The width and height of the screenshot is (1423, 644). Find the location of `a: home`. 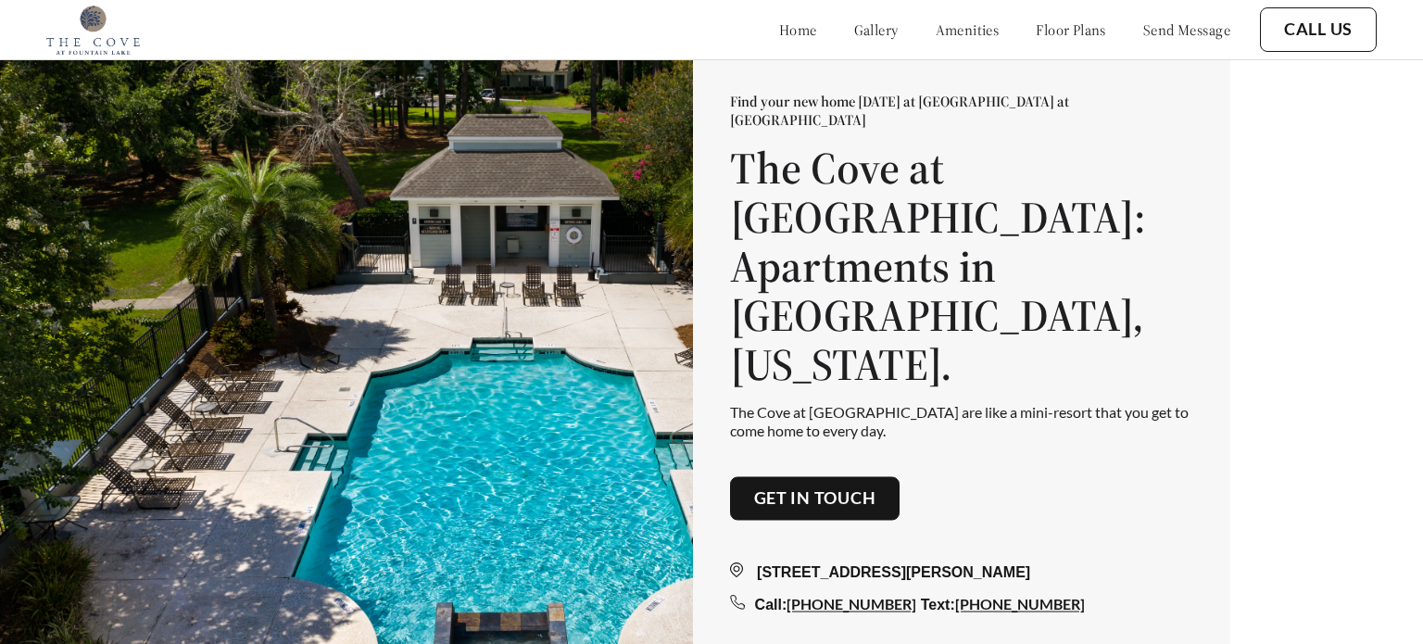

a: home is located at coordinates (798, 30).